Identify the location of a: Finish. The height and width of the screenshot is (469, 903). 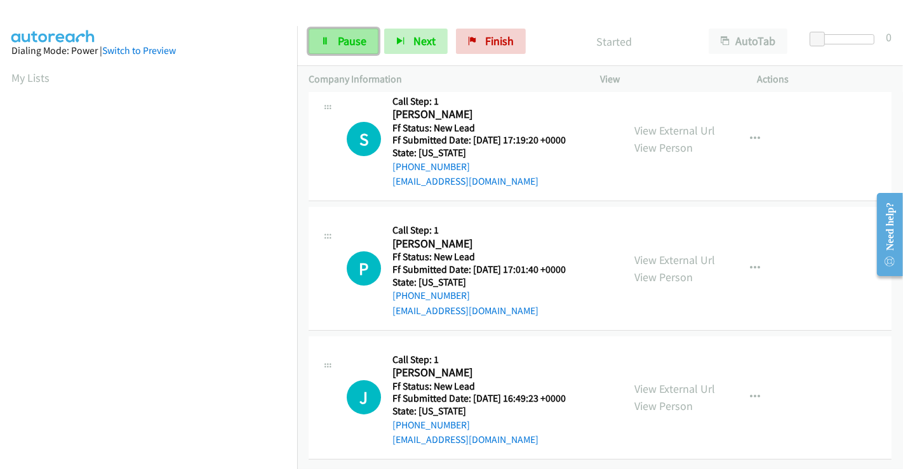
(491, 41).